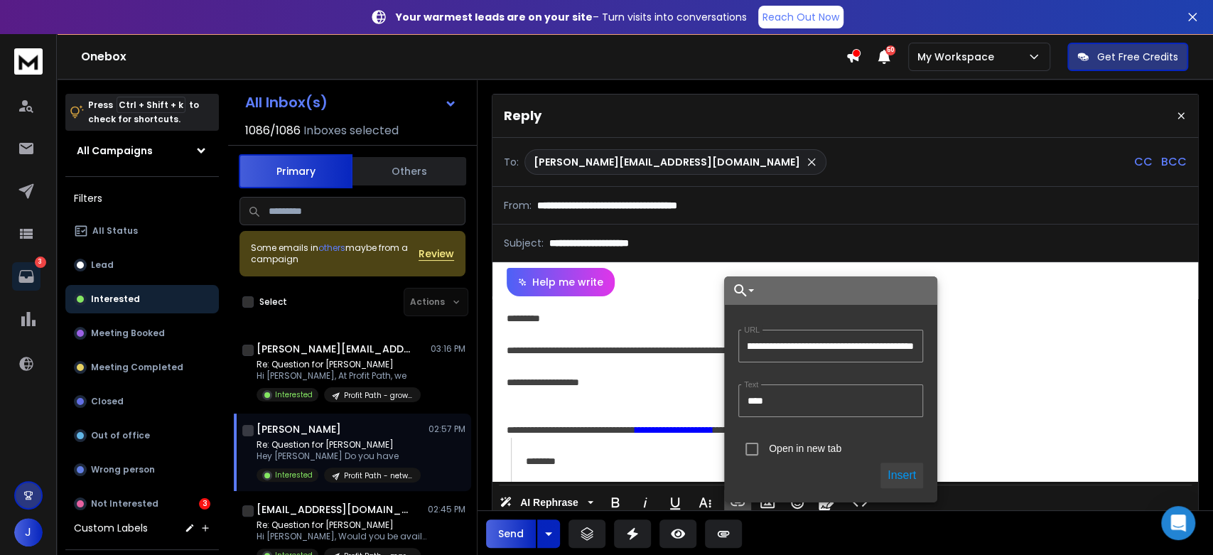 This screenshot has width=1213, height=555. I want to click on button: Closed, so click(142, 401).